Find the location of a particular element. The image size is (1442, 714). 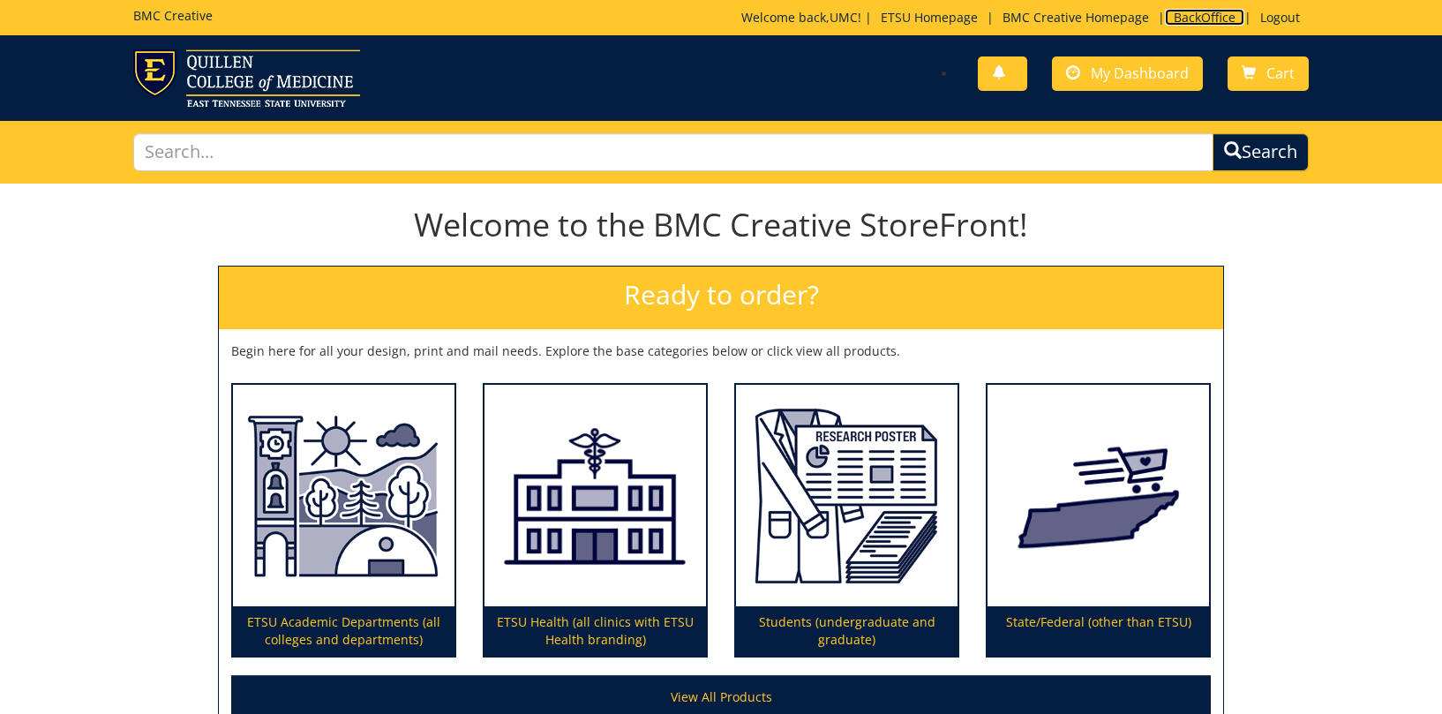

a: Cart is located at coordinates (1269, 73).